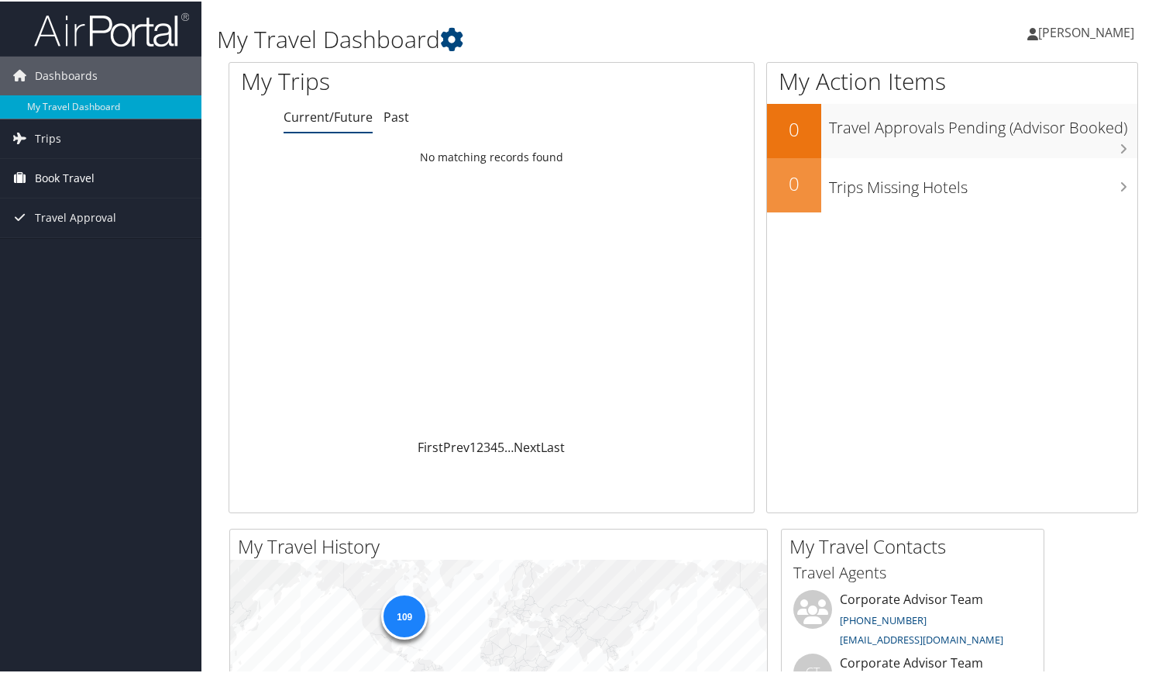 Image resolution: width=1159 pixels, height=673 pixels. Describe the element at coordinates (494, 446) in the screenshot. I see `a: 4` at that location.